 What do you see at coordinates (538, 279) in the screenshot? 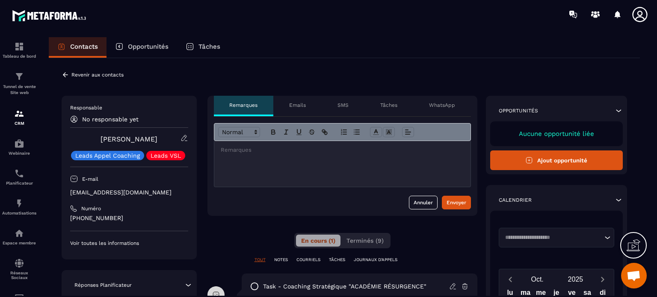
I see `button: Open months overlay` at bounding box center [538, 279].